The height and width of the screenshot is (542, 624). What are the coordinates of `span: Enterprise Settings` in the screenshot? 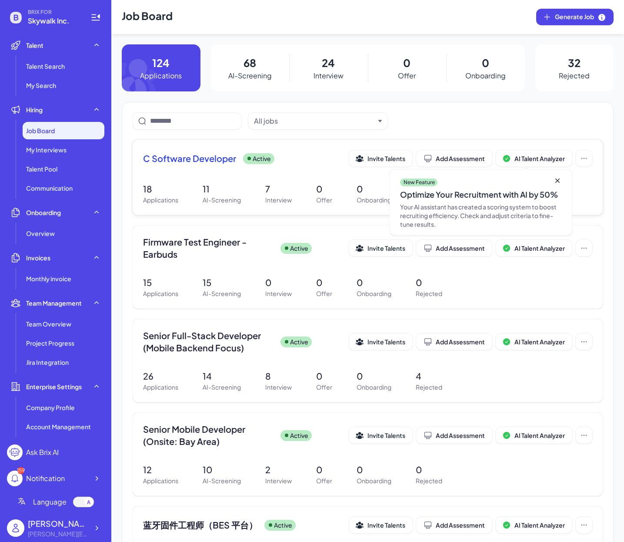 It's located at (54, 386).